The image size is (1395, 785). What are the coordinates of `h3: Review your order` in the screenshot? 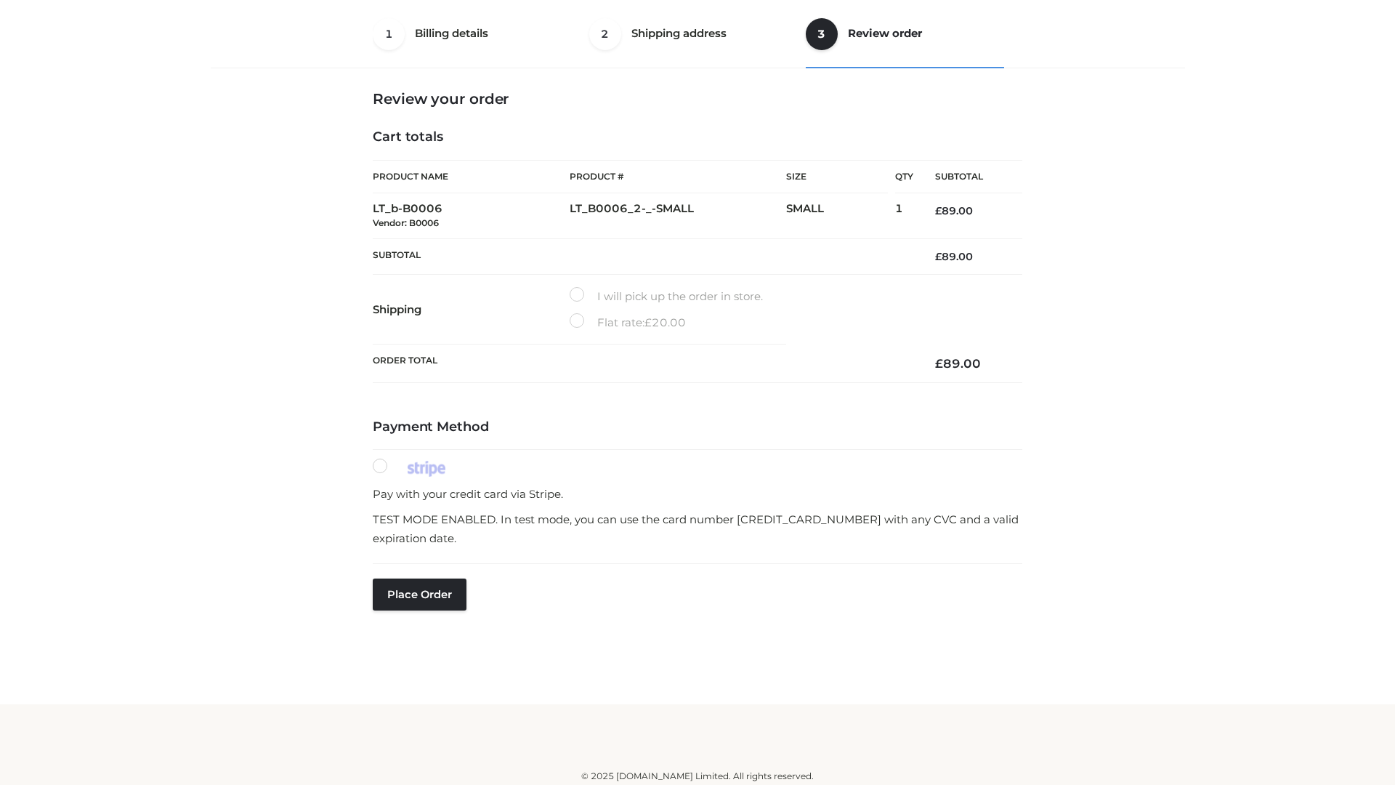 It's located at (698, 99).